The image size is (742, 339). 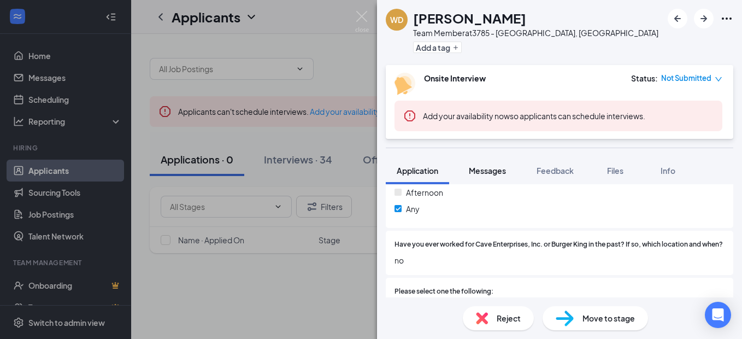 What do you see at coordinates (608, 318) in the screenshot?
I see `span: Move to stage` at bounding box center [608, 318].